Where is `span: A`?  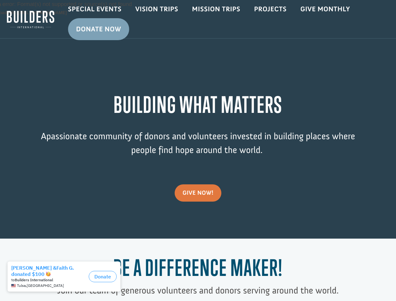
span: A is located at coordinates (43, 136).